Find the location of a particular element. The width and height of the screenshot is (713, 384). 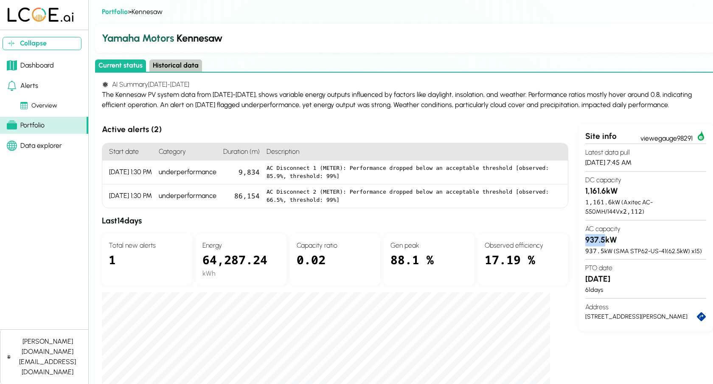

div: Dashboard is located at coordinates (30, 65).